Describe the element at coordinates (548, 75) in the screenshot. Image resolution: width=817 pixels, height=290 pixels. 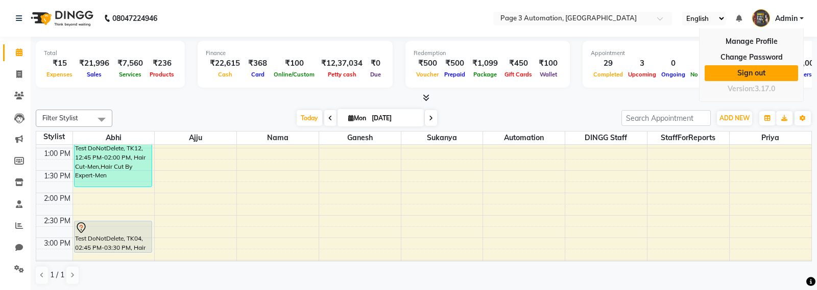
I see `span: Wallet` at that location.